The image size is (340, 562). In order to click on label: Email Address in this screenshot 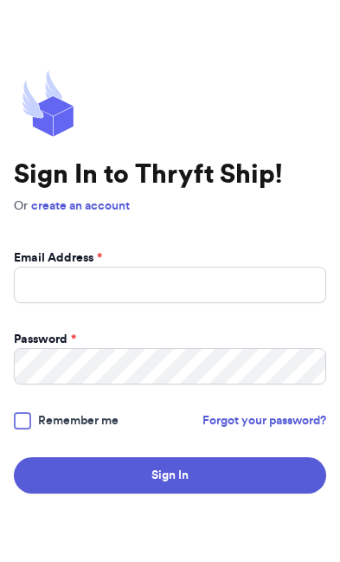, I will do `click(58, 258)`.